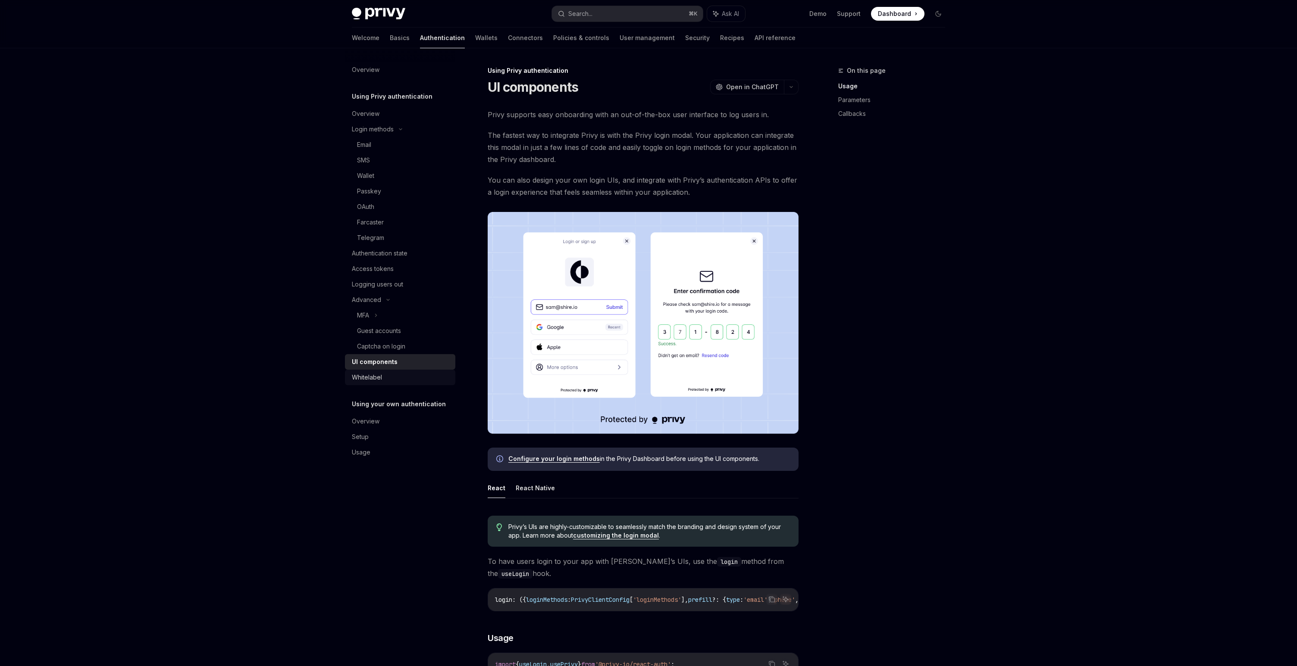  Describe the element at coordinates (649, 459) in the screenshot. I see `span: in the Privy Dashboard before using the UI components.` at that location.